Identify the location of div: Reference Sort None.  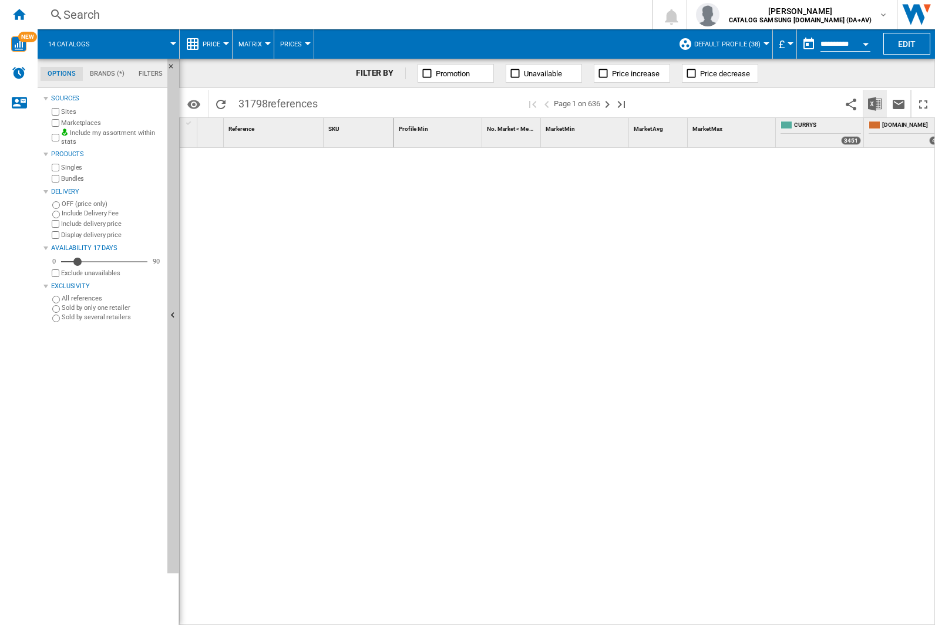
(274, 127).